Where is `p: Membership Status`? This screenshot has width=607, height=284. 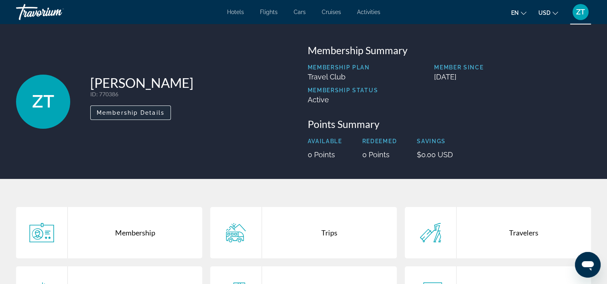
p: Membership Status is located at coordinates (343, 90).